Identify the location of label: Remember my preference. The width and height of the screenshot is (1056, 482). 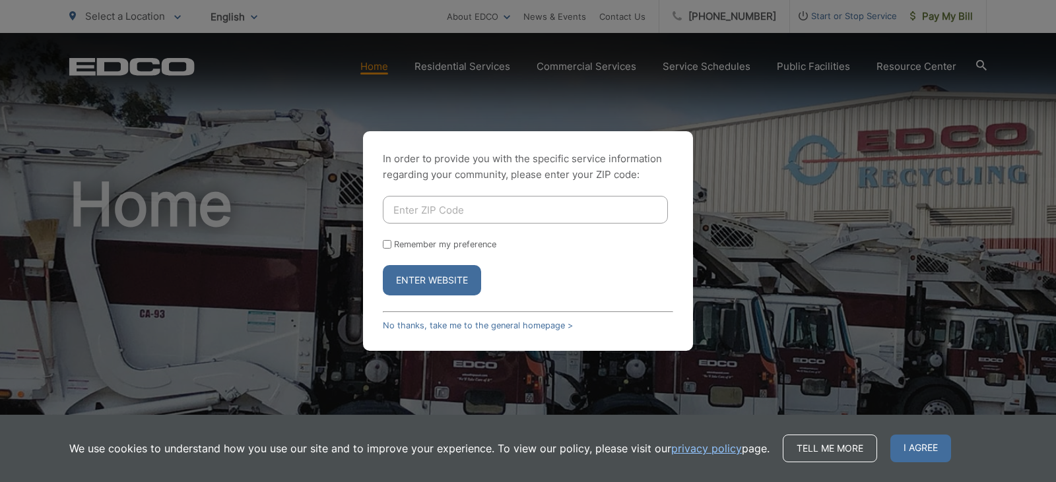
(445, 244).